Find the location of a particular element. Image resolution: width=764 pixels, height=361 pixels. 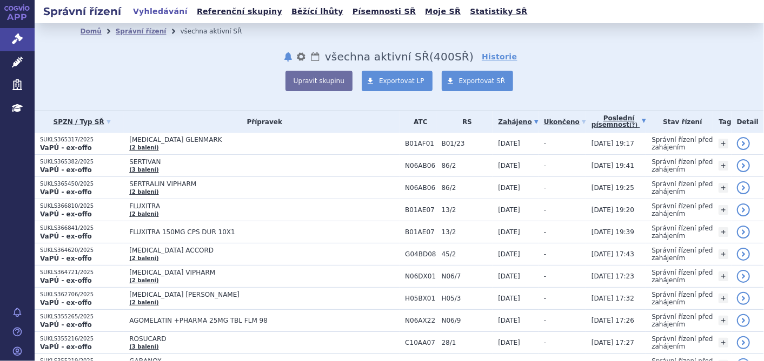

a: SPZN / Typ SŘ is located at coordinates (82, 122).